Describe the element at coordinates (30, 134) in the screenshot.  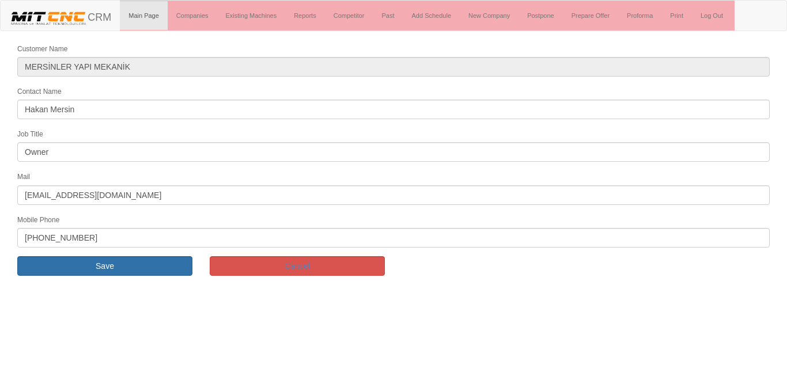
I see `label: Job Title` at that location.